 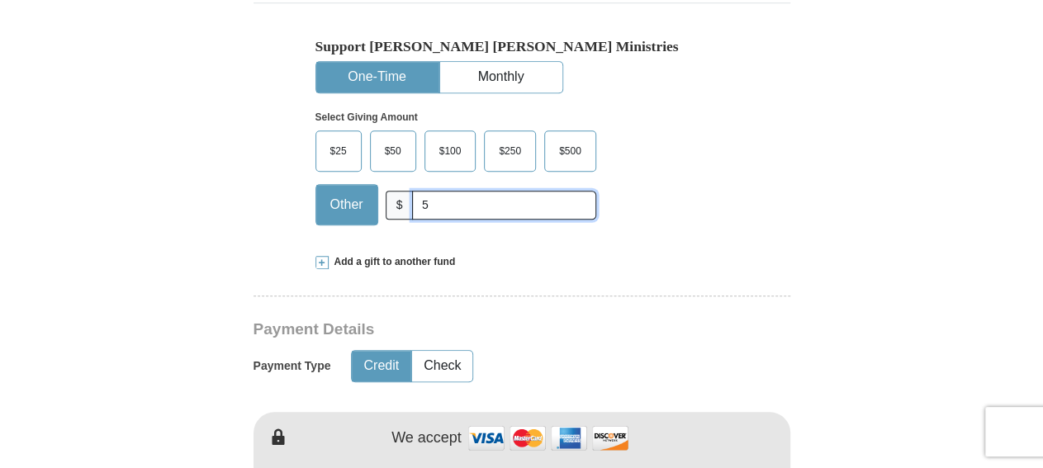 What do you see at coordinates (510, 151) in the screenshot?
I see `span: $250` at bounding box center [510, 151].